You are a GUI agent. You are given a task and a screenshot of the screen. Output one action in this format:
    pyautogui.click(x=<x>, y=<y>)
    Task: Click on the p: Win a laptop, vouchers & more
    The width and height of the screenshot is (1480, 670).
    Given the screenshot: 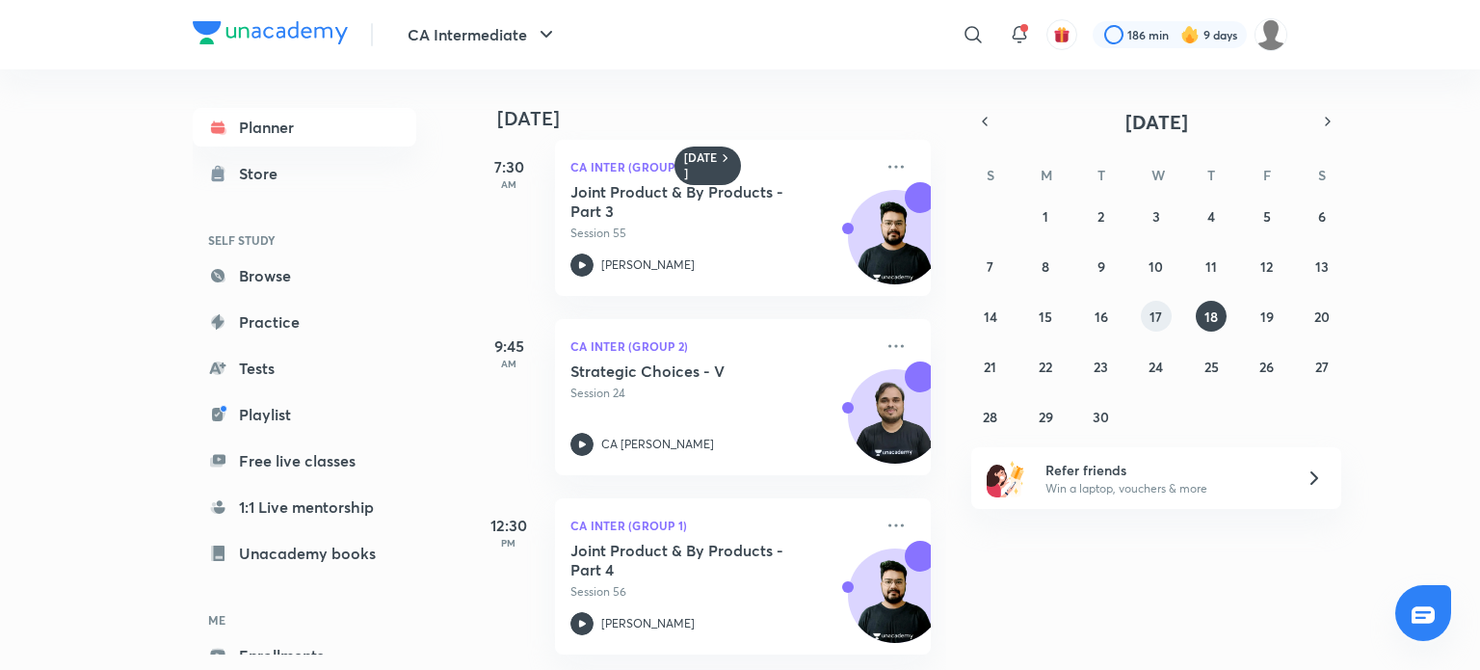 What is the action you would take?
    pyautogui.click(x=1164, y=488)
    